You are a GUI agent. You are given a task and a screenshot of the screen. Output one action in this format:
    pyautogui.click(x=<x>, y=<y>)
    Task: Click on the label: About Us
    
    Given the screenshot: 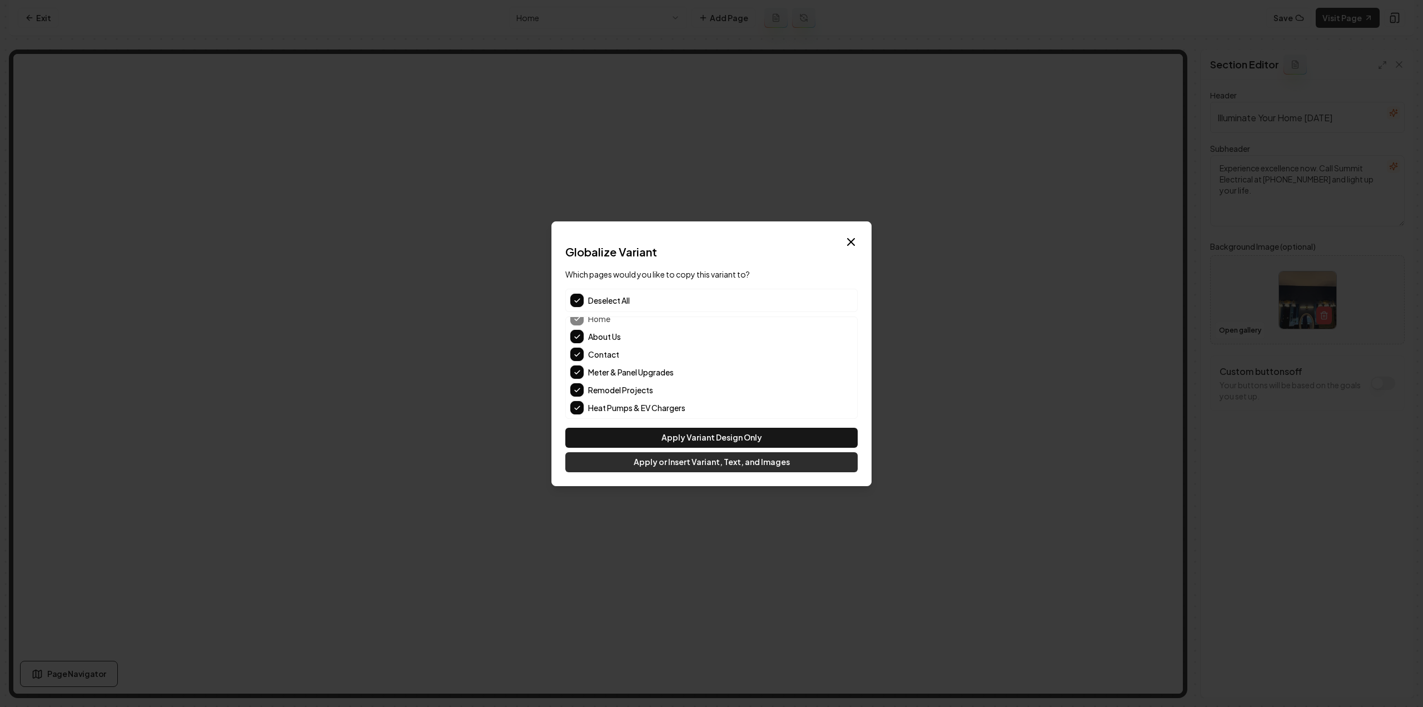 What is the action you would take?
    pyautogui.click(x=720, y=336)
    